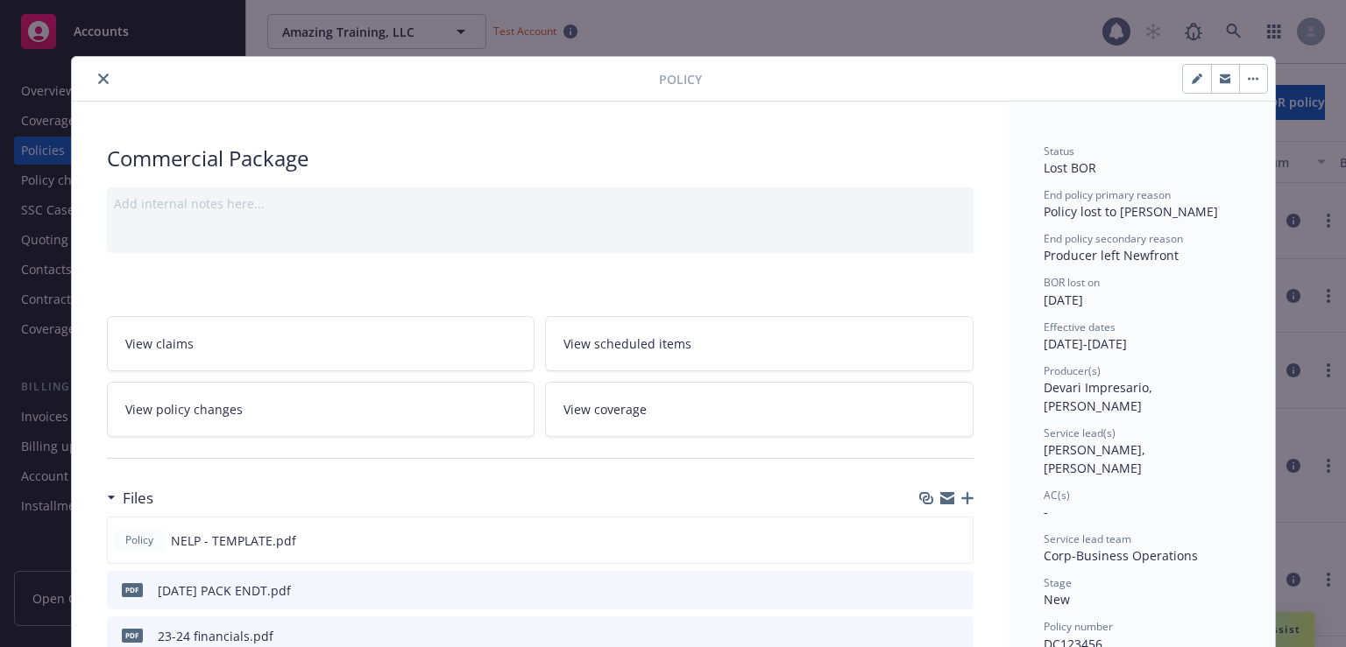  Describe the element at coordinates (1121, 555) in the screenshot. I see `span: Corp-Business Operations` at that location.